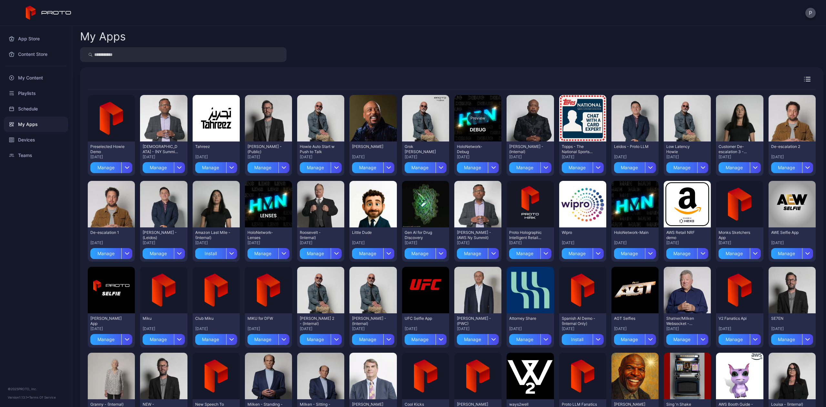 This screenshot has width=826, height=407. I want to click on div: Daymond John Selfie, so click(370, 146).